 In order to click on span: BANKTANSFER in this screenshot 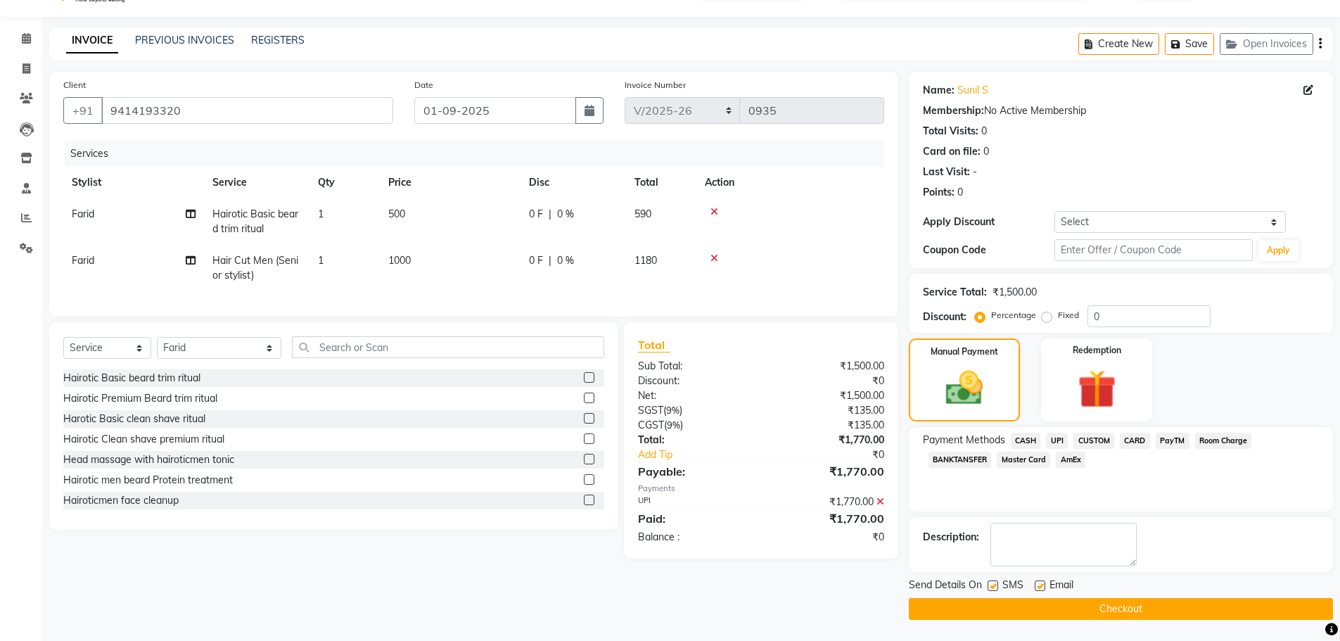, I will do `click(960, 459)`.